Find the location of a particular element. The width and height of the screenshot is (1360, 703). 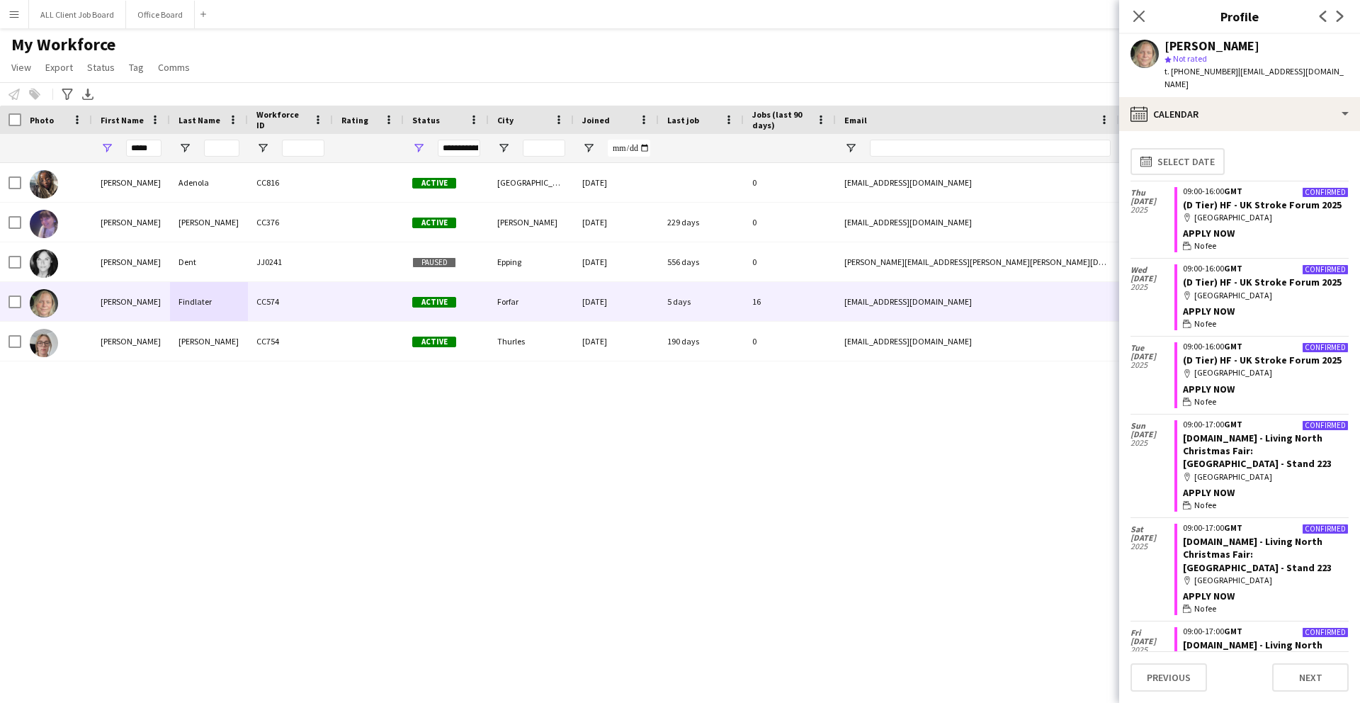

div: Thurles is located at coordinates (531, 341).